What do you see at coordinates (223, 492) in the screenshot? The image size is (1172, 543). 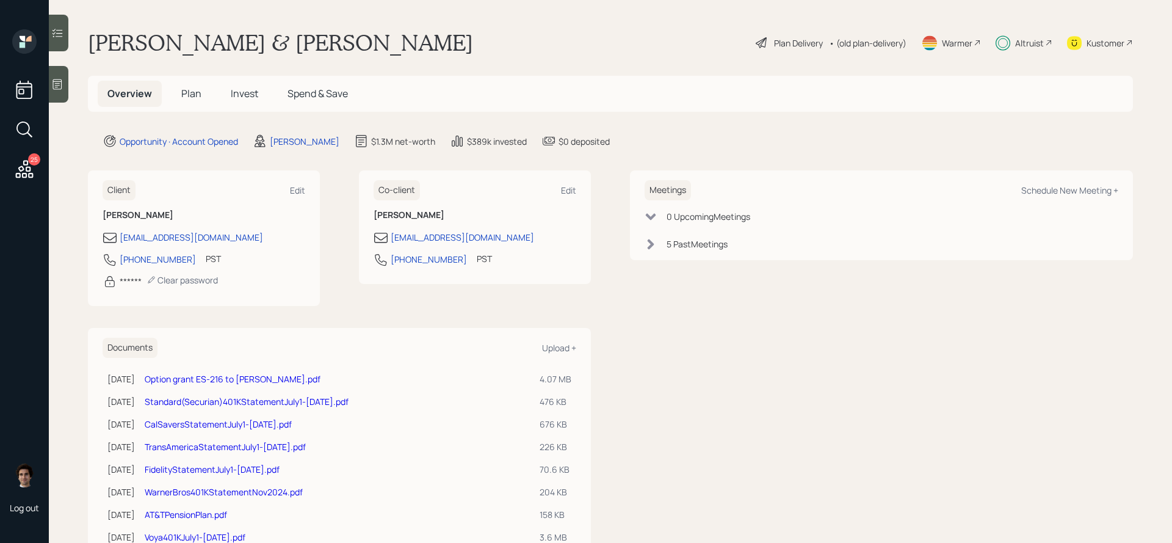 I see `a: WarnerBros401KStatementNov2024.pdf` at bounding box center [223, 492].